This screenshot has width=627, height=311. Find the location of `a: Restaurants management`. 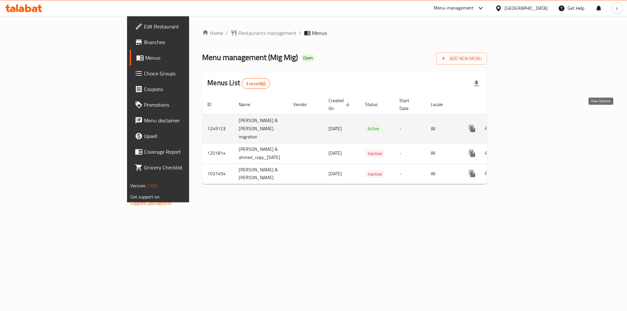

a: Restaurants management is located at coordinates (263, 33).